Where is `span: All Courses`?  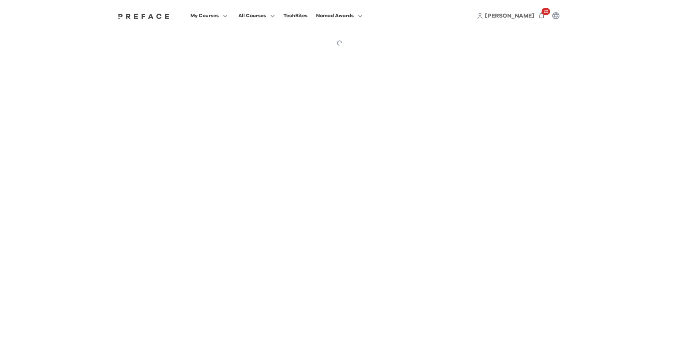
span: All Courses is located at coordinates (252, 16).